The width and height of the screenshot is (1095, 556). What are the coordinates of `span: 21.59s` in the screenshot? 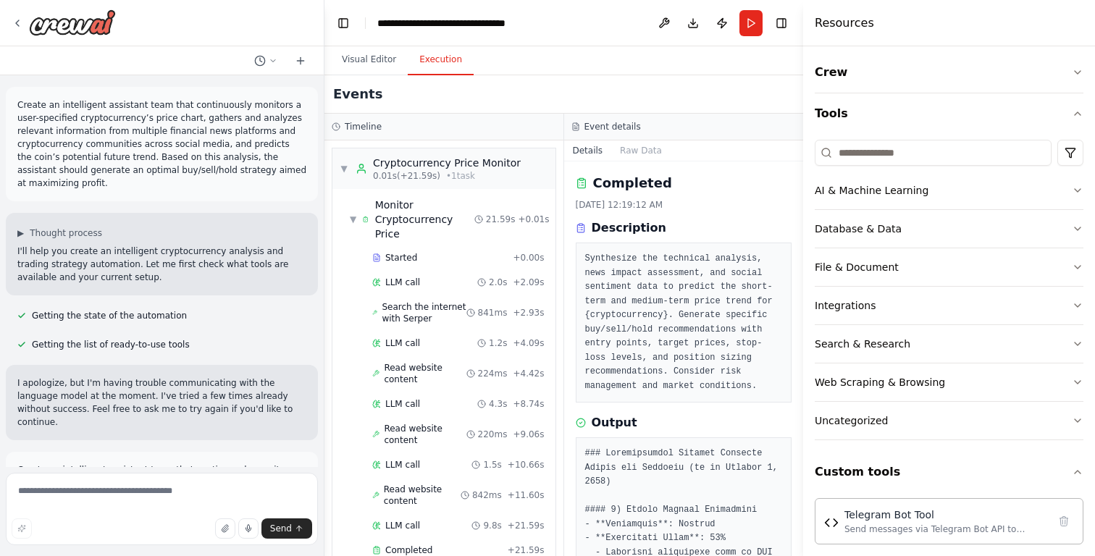 It's located at (500, 219).